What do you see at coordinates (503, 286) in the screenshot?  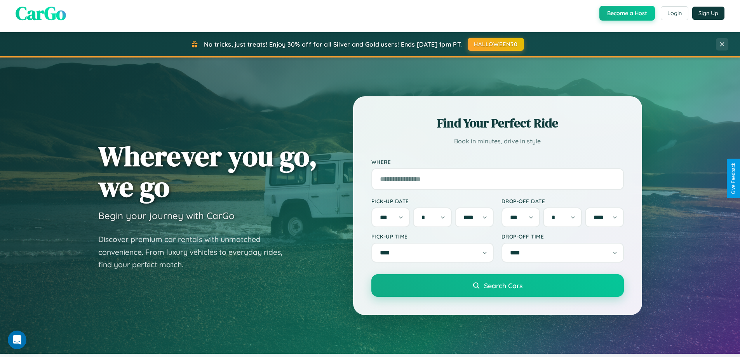 I see `span: Search Cars` at bounding box center [503, 286].